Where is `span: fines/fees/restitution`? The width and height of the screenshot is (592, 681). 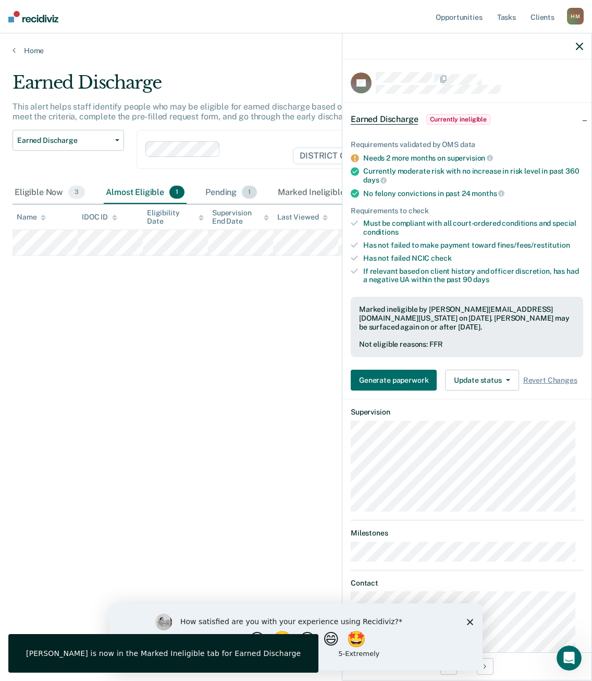 span: fines/fees/restitution is located at coordinates (534, 245).